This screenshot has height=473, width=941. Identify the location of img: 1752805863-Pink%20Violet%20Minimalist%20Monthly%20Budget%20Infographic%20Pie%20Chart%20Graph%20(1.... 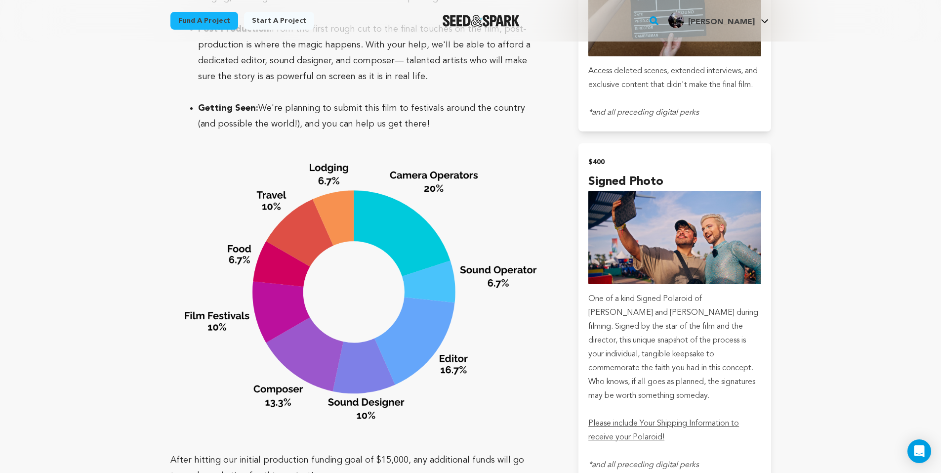
(363, 292).